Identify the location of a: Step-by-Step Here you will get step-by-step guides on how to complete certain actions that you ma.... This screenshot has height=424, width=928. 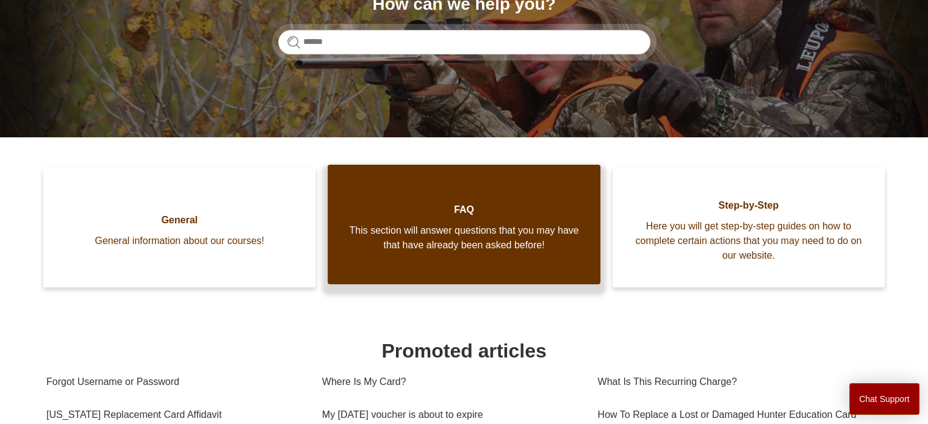
(748, 227).